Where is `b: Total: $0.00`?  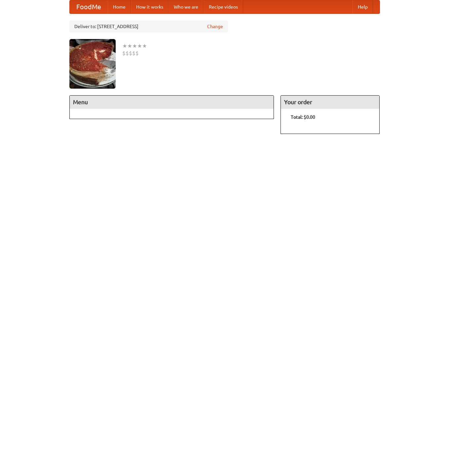 b: Total: $0.00 is located at coordinates (303, 117).